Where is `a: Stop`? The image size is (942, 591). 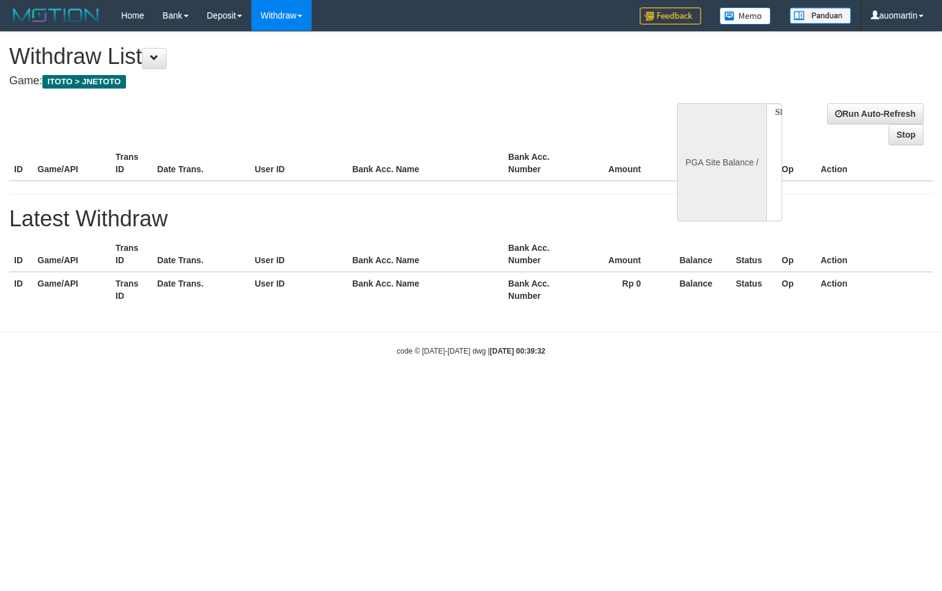
a: Stop is located at coordinates (906, 135).